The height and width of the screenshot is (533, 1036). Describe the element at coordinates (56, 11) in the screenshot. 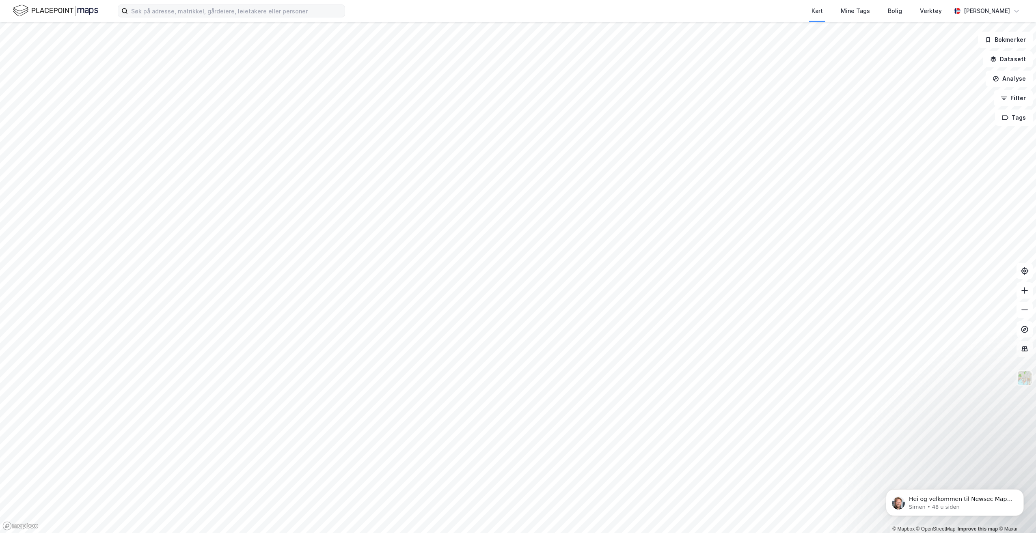

I see `img: logo.f888ab2527a4732fd821a326f86c7f29.svg` at that location.